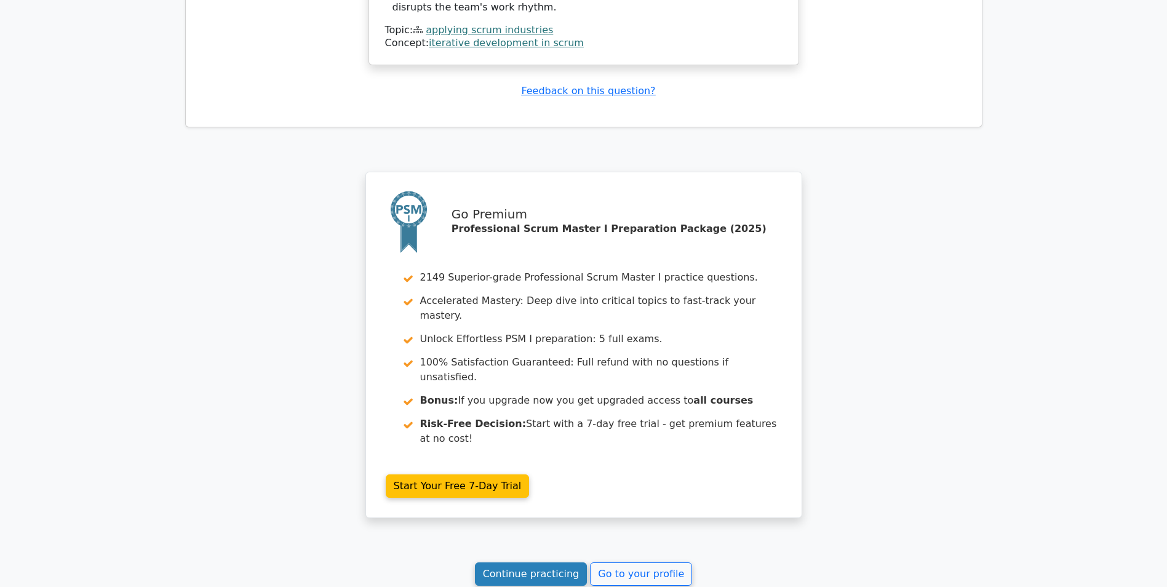  What do you see at coordinates (584, 30) in the screenshot?
I see `div: Topic:` at bounding box center [584, 30].